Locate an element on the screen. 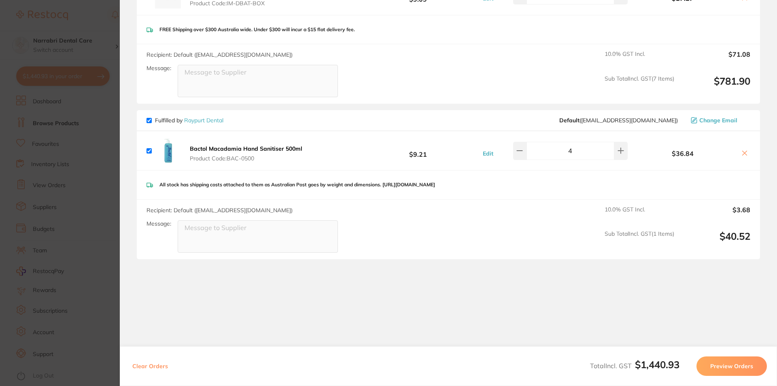  p: Fulfilled by is located at coordinates (189, 120).